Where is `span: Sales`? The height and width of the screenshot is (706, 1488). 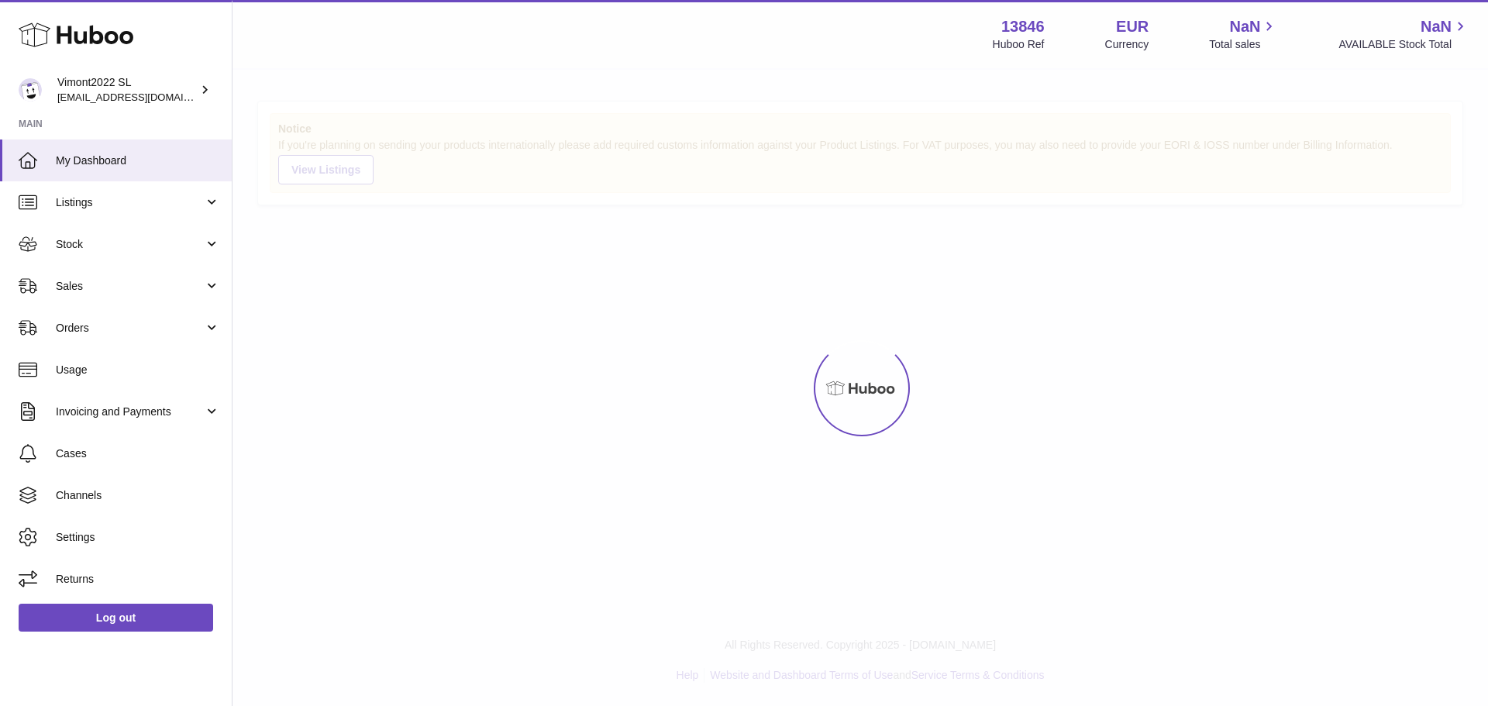
span: Sales is located at coordinates (129, 286).